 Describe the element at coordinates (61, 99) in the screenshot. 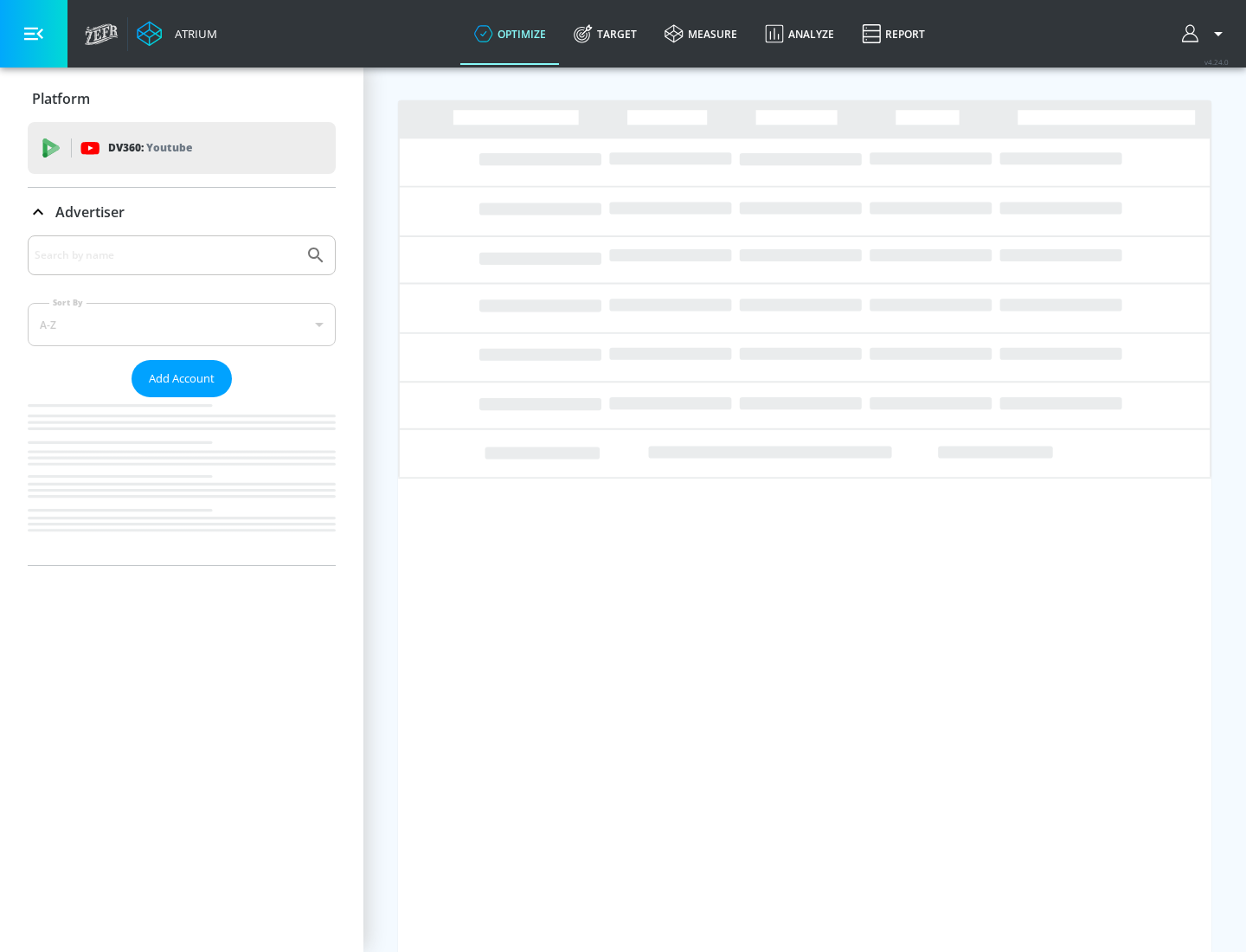

I see `p: Platform` at that location.